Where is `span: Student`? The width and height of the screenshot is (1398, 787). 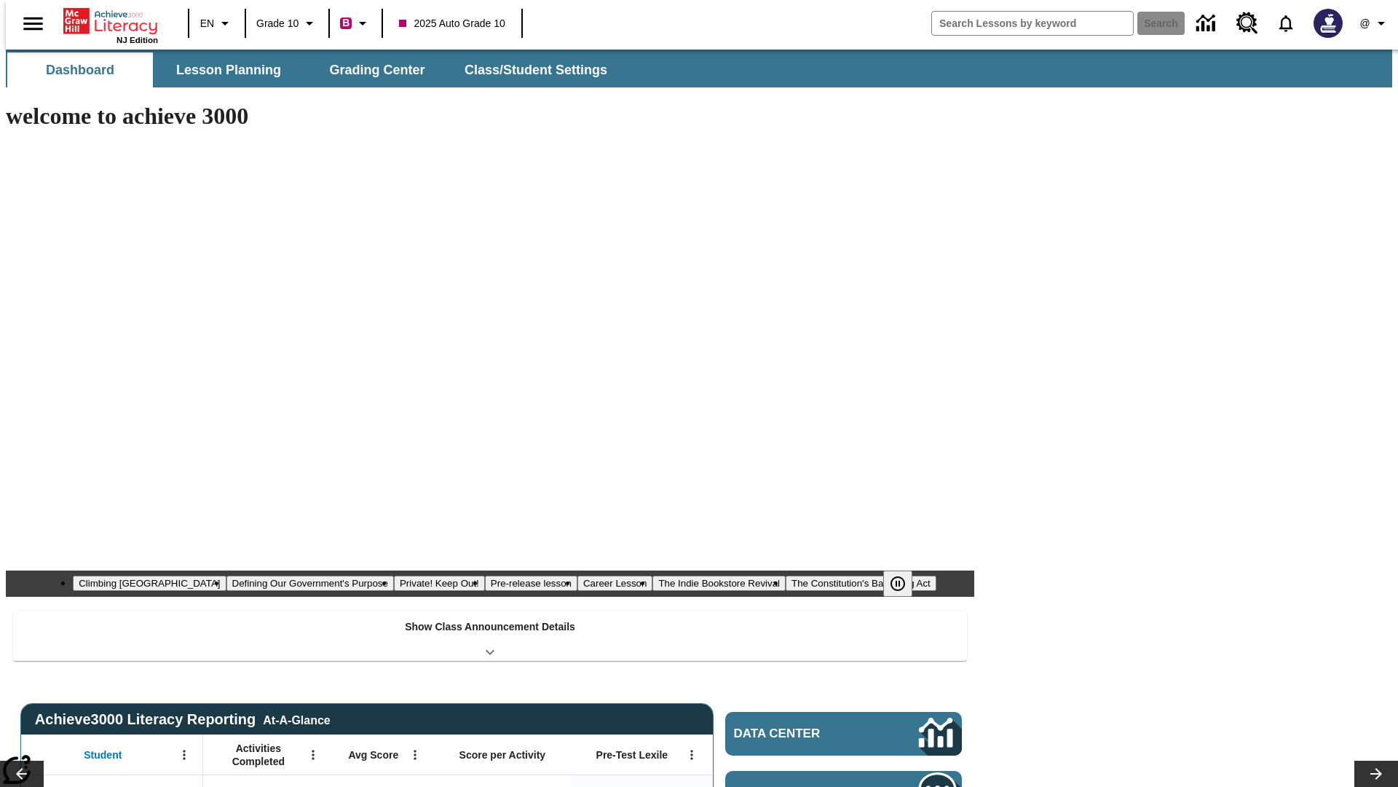
span: Student is located at coordinates (103, 755).